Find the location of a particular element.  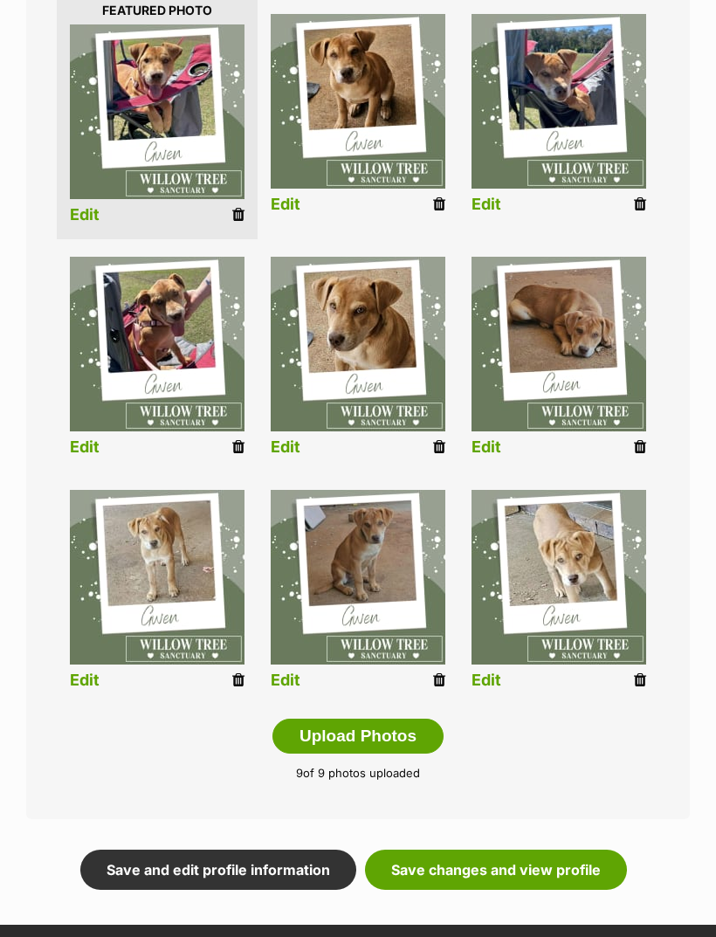

img: itwzibbfxzcmgsqojyy5.jpg is located at coordinates (358, 578).